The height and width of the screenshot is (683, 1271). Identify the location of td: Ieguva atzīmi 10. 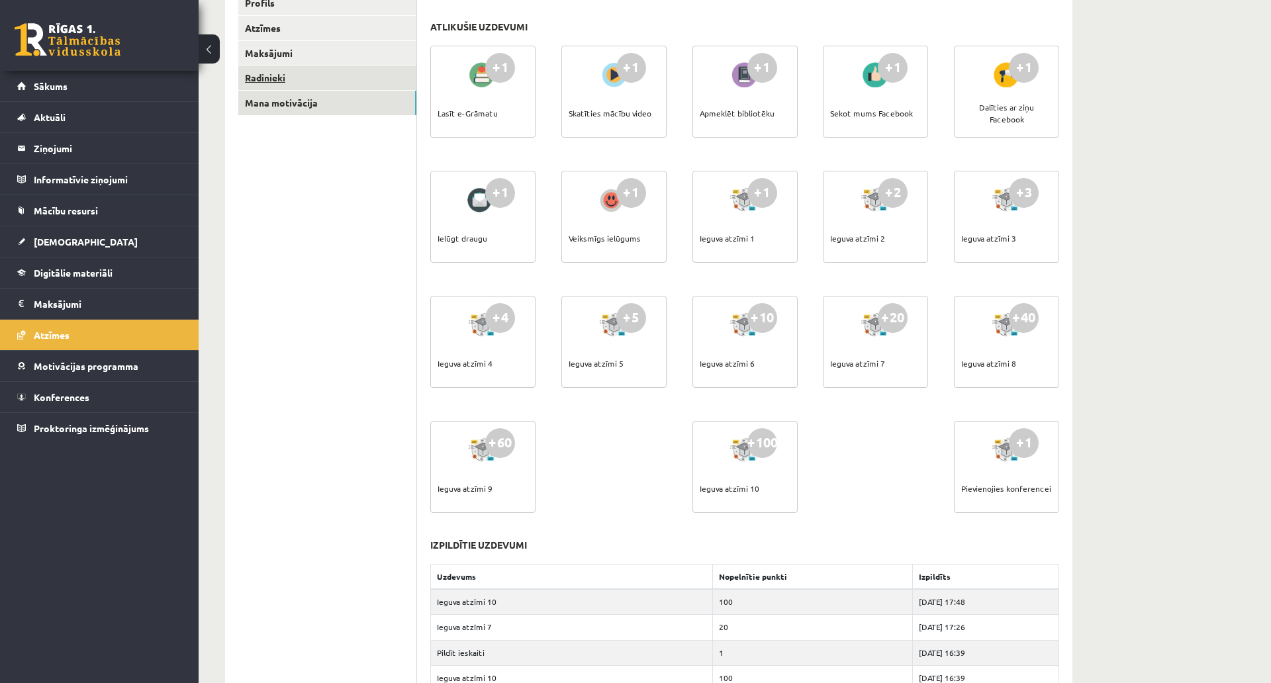
(572, 602).